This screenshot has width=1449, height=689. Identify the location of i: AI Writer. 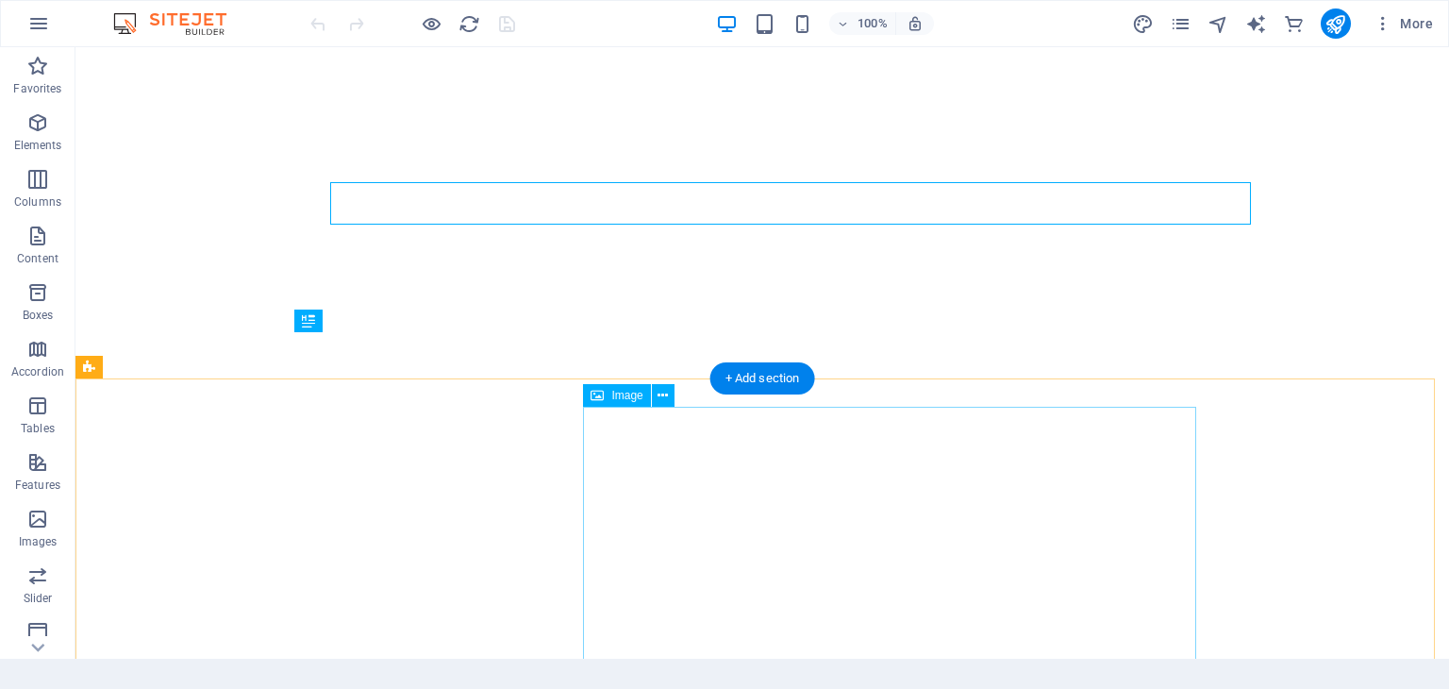
(1255, 24).